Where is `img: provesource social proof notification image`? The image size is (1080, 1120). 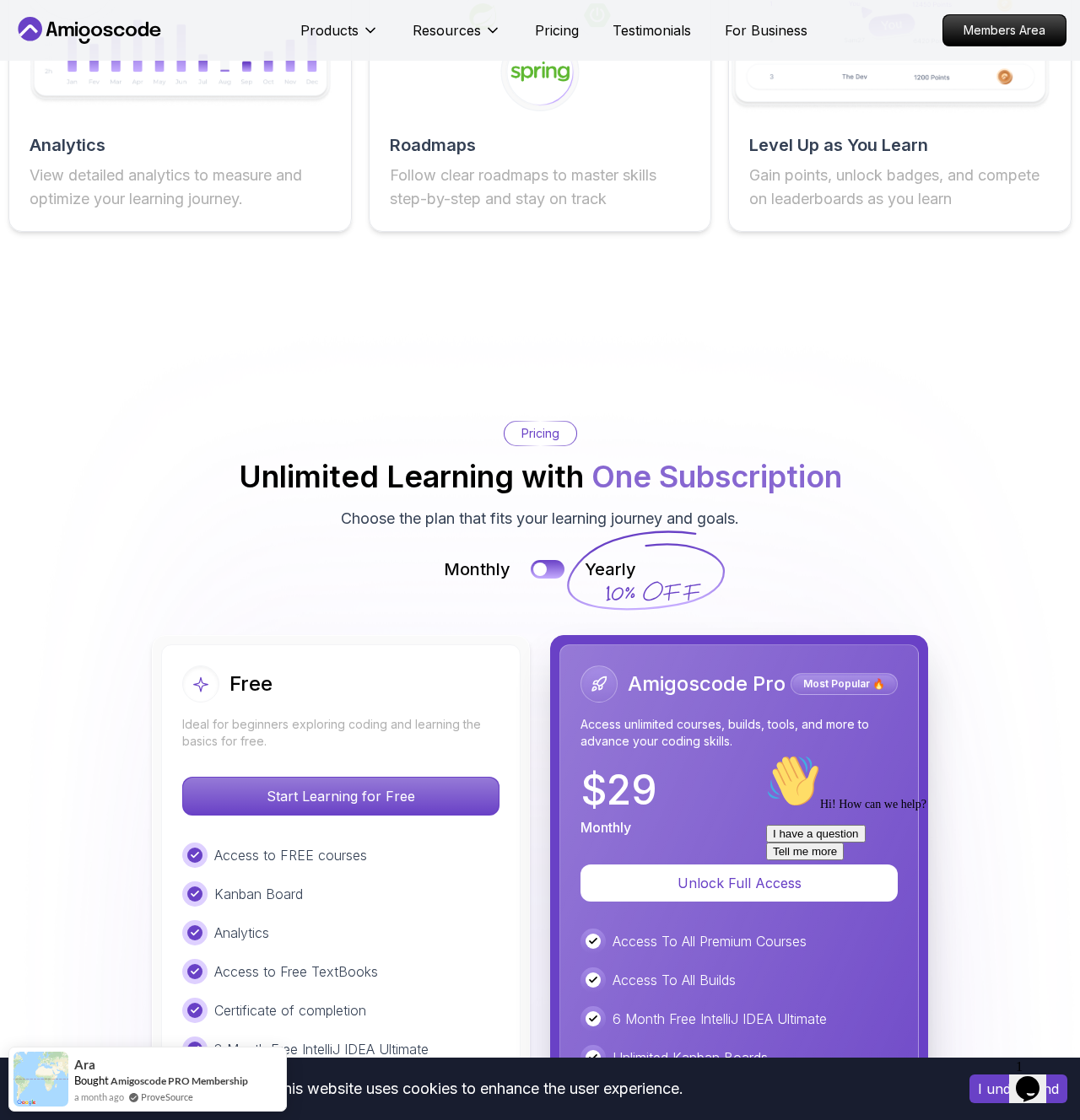 img: provesource social proof notification image is located at coordinates (41, 1079).